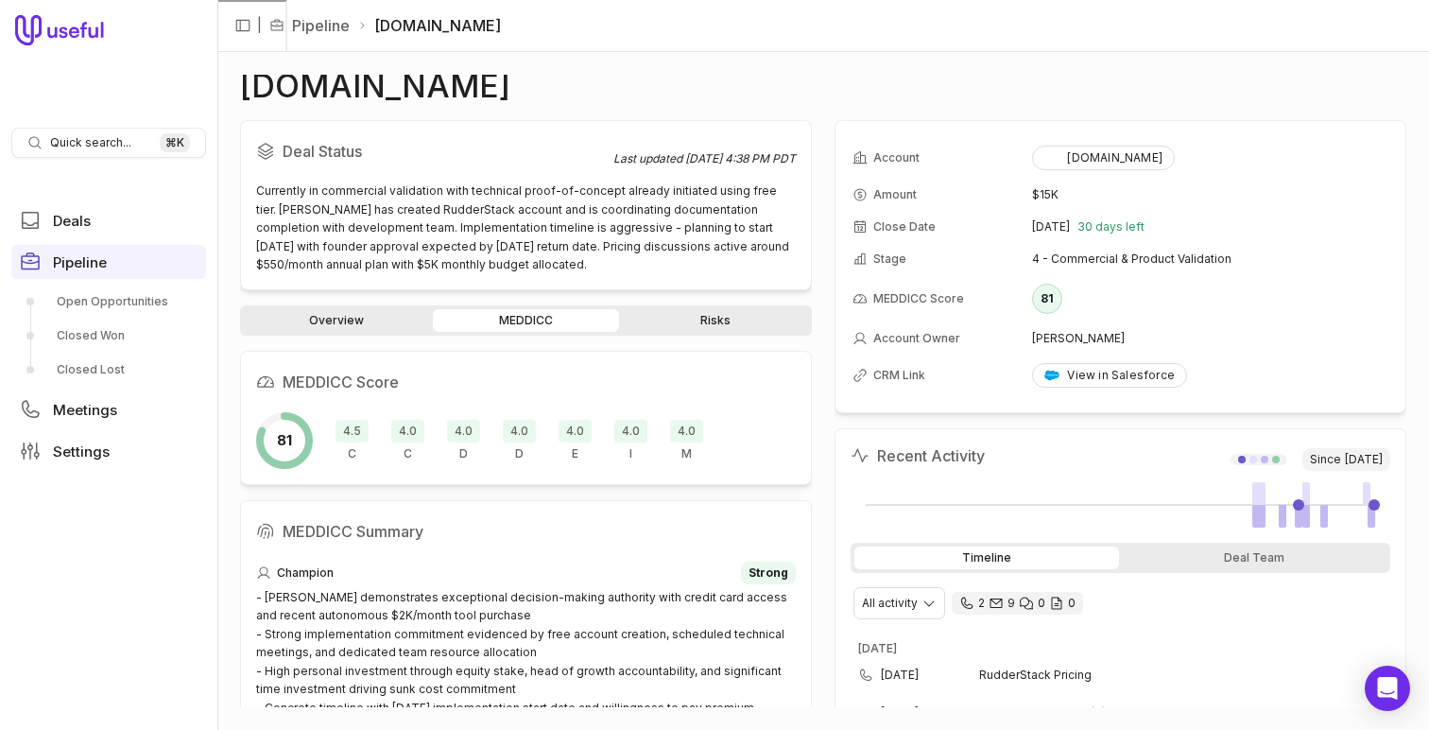 This screenshot has width=1429, height=730. What do you see at coordinates (352, 431) in the screenshot?
I see `span: 4.5` at bounding box center [352, 431].